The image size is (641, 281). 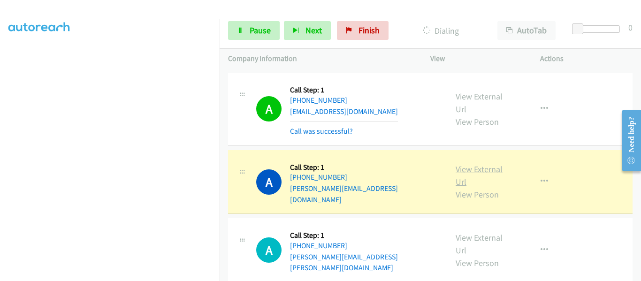 I want to click on p: View, so click(x=477, y=59).